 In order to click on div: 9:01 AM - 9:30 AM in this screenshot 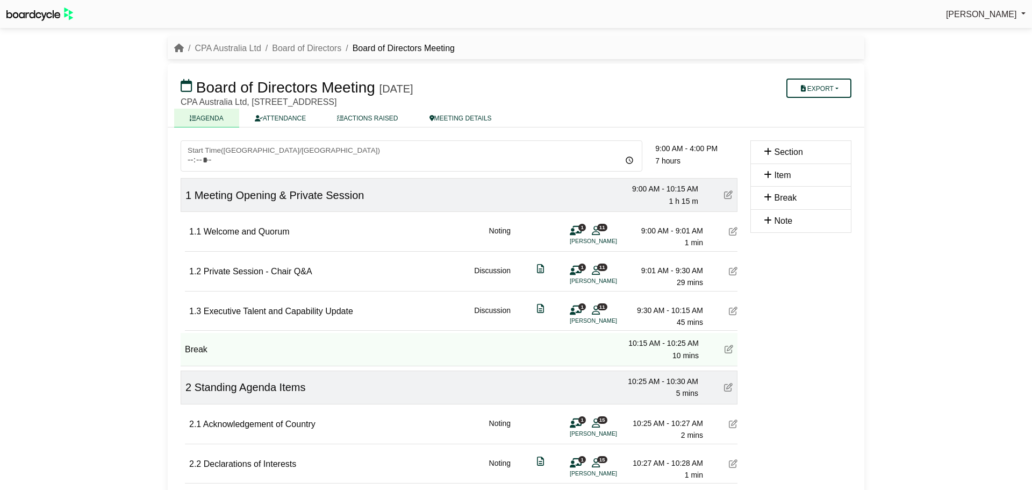, I will do `click(666, 270)`.